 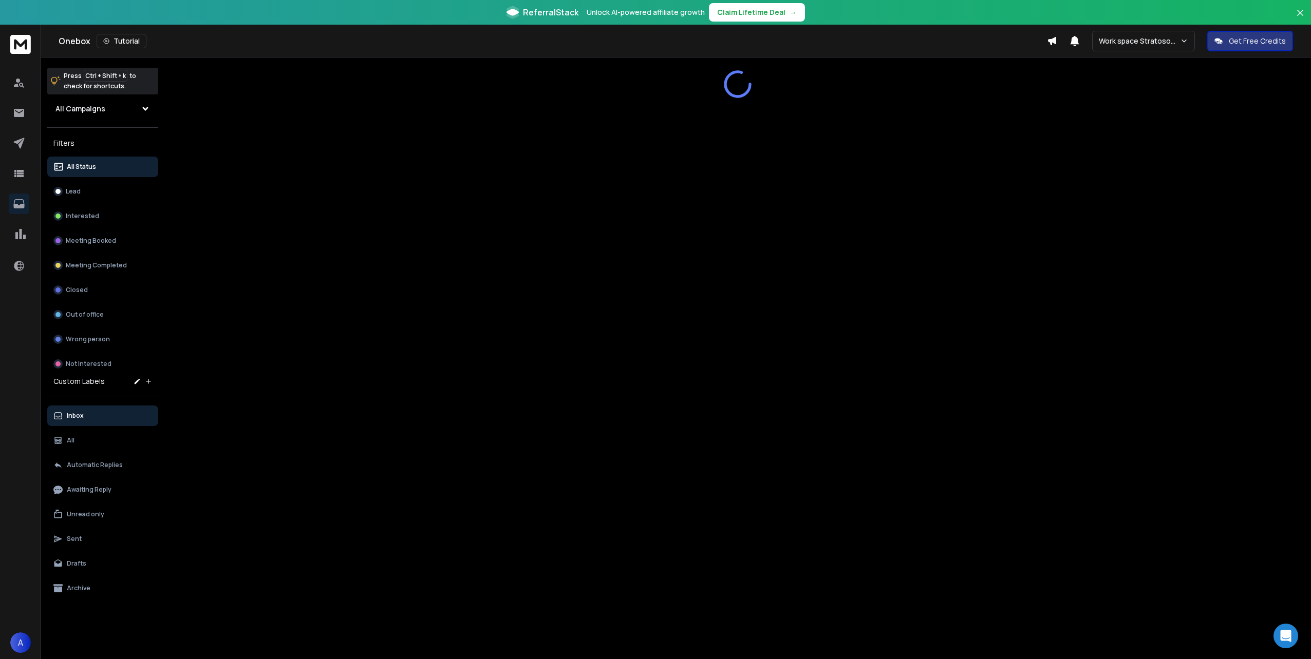 What do you see at coordinates (94, 465) in the screenshot?
I see `p: Automatic Replies` at bounding box center [94, 465].